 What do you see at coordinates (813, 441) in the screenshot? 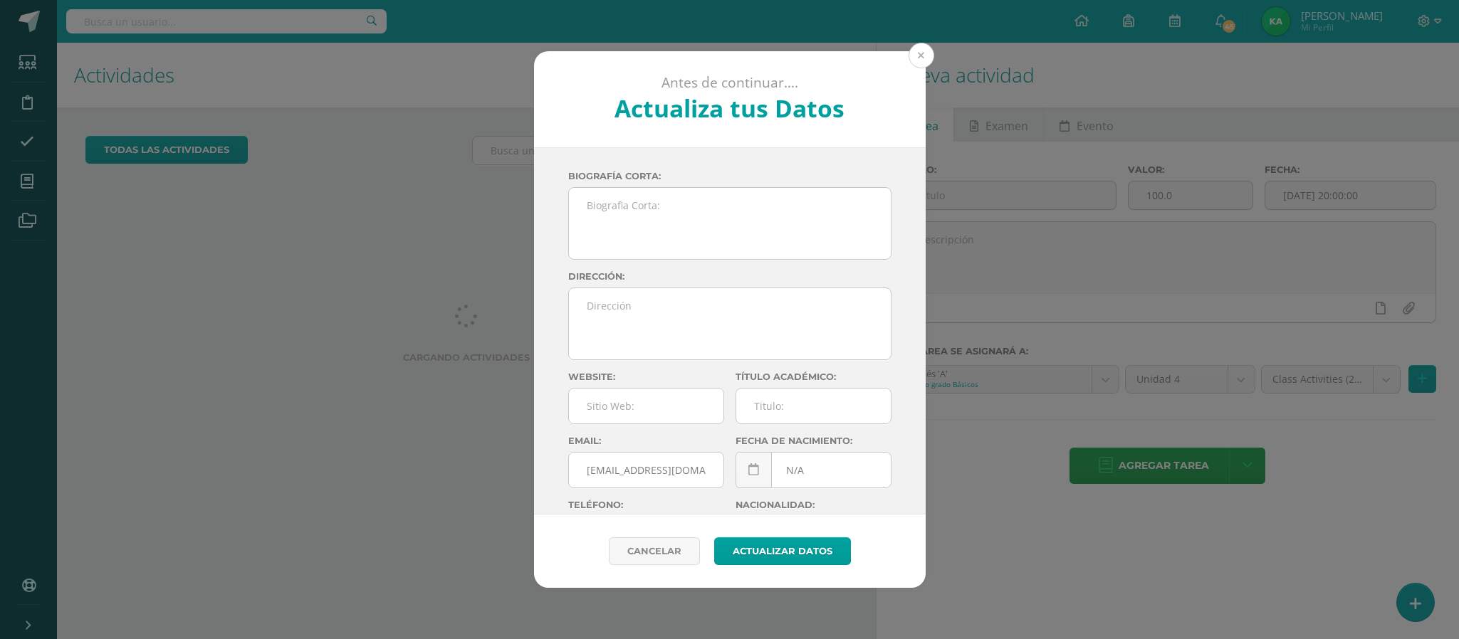
I see `label: Fecha de nacimiento:` at bounding box center [813, 441].